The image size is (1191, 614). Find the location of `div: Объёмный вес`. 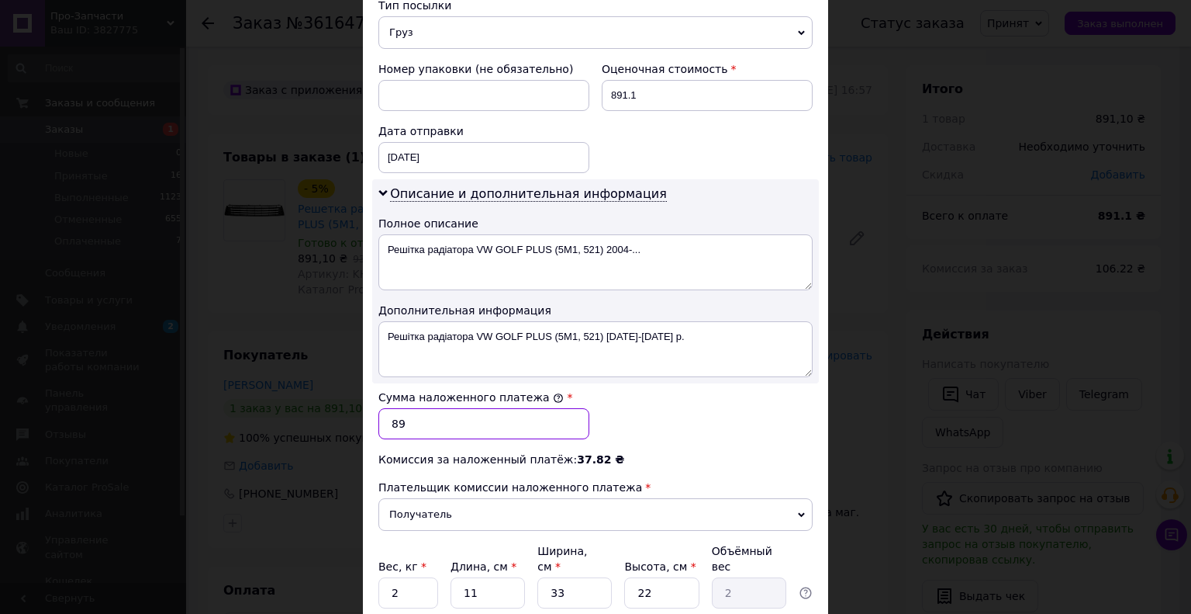

div: Объёмный вес is located at coordinates (749, 558).